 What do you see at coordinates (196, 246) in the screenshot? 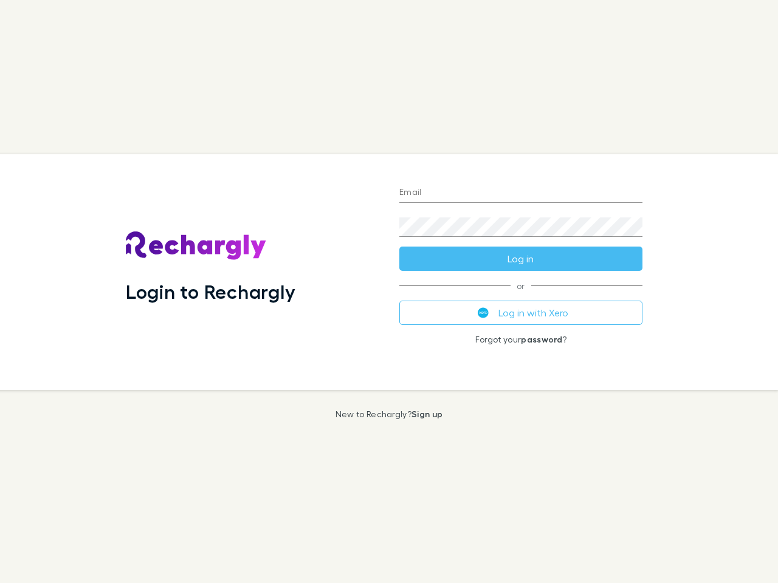
I see `img: Rechargly's Logo` at bounding box center [196, 246].